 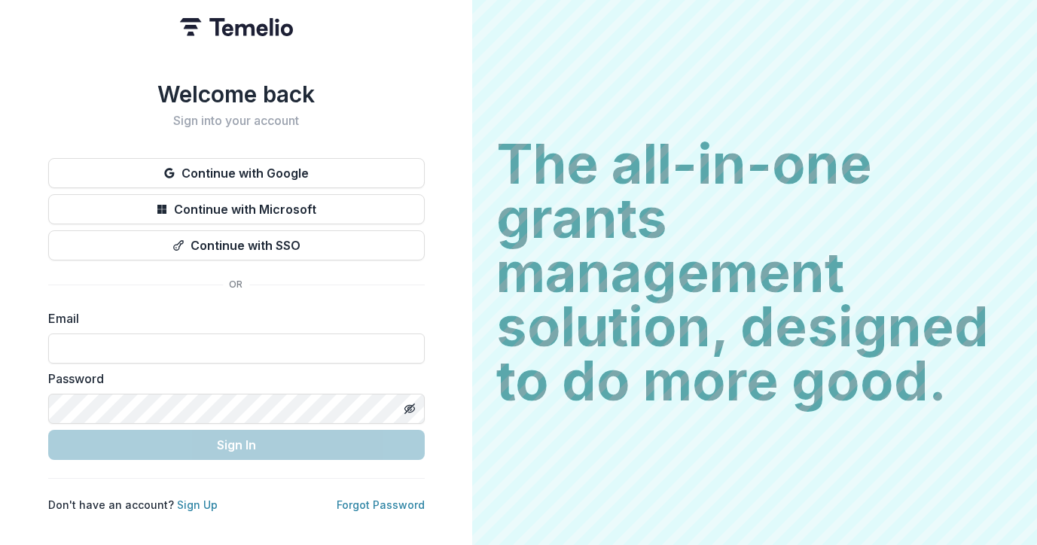 What do you see at coordinates (237, 173) in the screenshot?
I see `button: Continue with Google` at bounding box center [237, 173].